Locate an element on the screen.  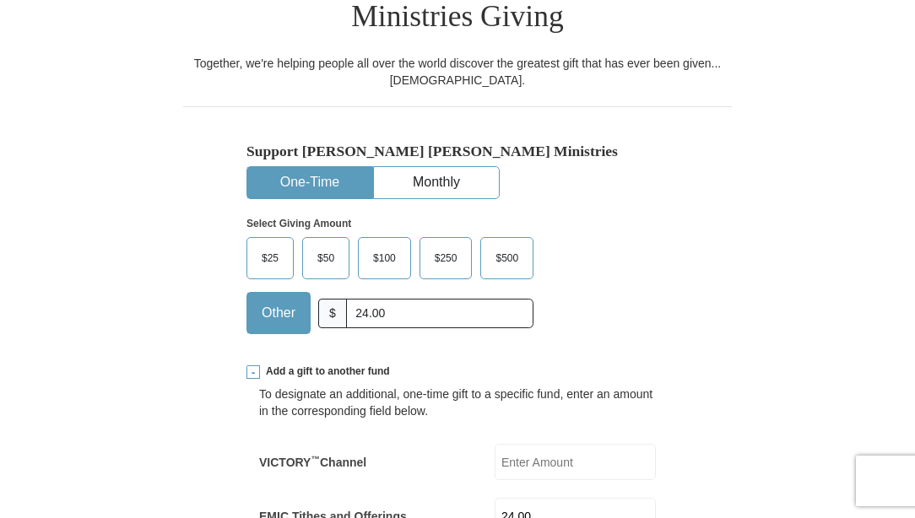
span: $25 is located at coordinates (270, 258).